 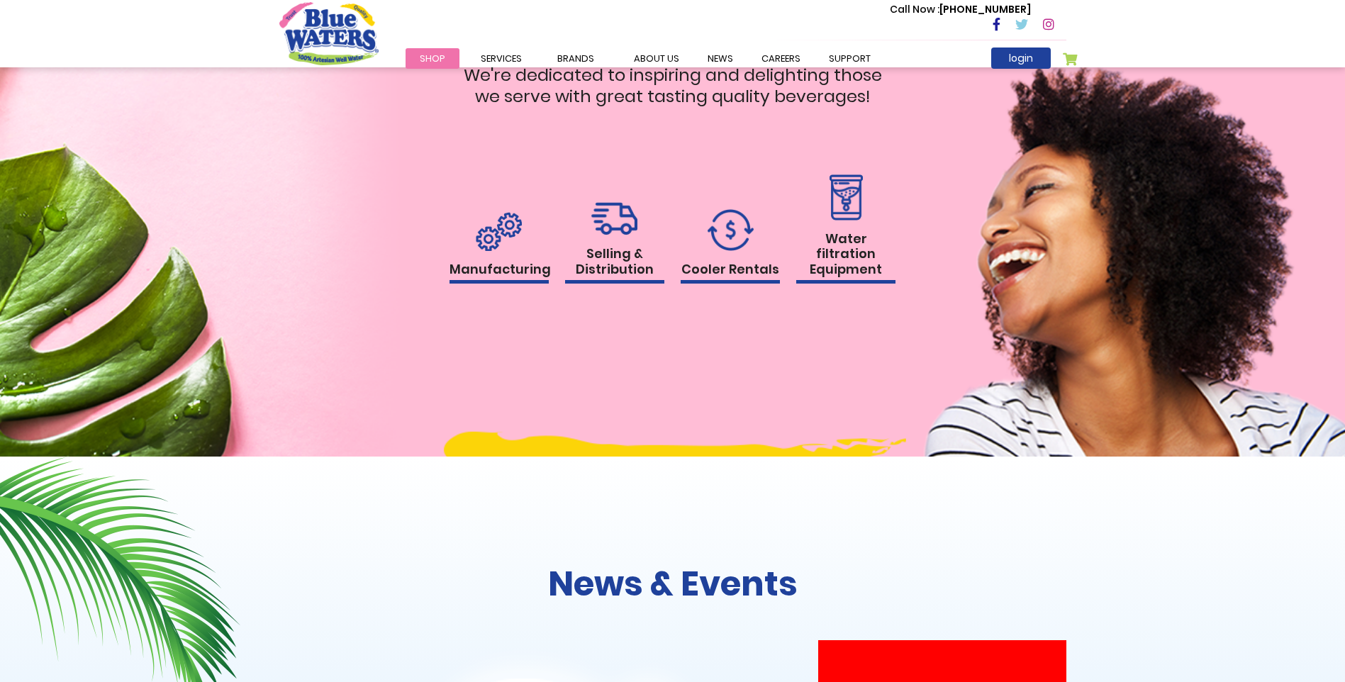 I want to click on a: Water filtration Equipment, so click(x=846, y=229).